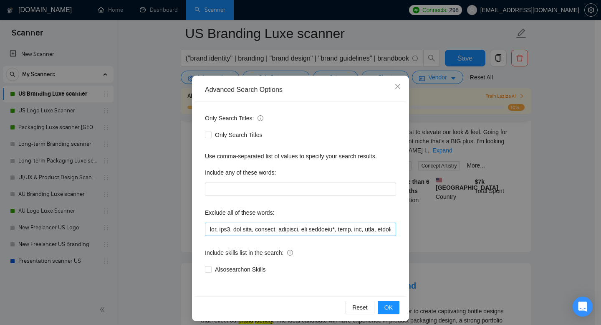 Image resolution: width=601 pixels, height=325 pixels. What do you see at coordinates (240, 172) in the screenshot?
I see `label: Include any of these words:` at bounding box center [240, 172].